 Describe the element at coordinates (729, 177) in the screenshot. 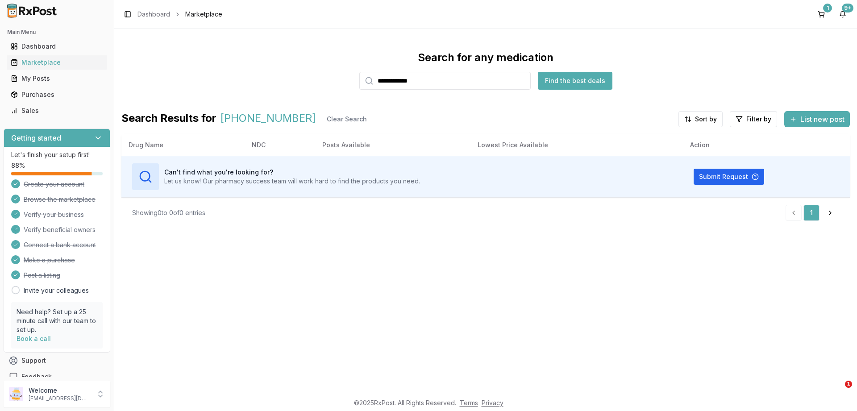

I see `button: Submit Request` at that location.